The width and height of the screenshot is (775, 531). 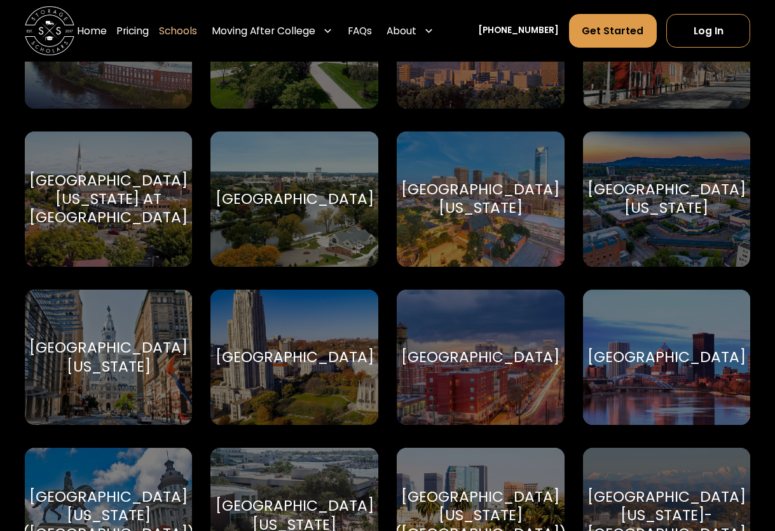 I want to click on a: Log In, so click(x=708, y=31).